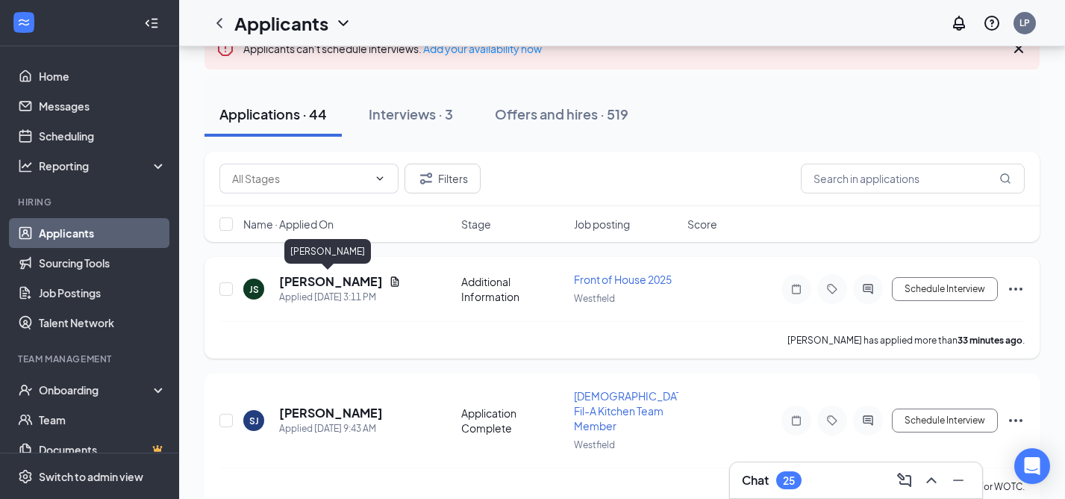  What do you see at coordinates (959, 23) in the screenshot?
I see `svg: Notifications` at bounding box center [959, 23].